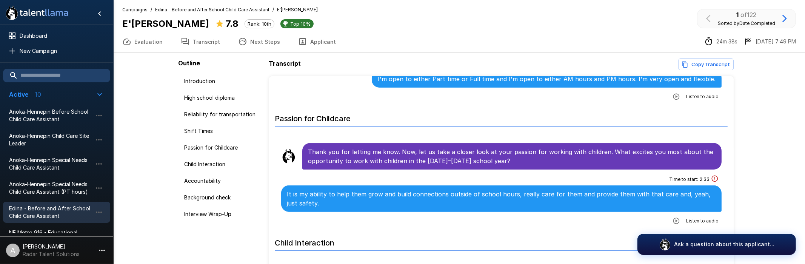 The width and height of the screenshot is (805, 264). I want to click on div: High school diploma, so click(222, 98).